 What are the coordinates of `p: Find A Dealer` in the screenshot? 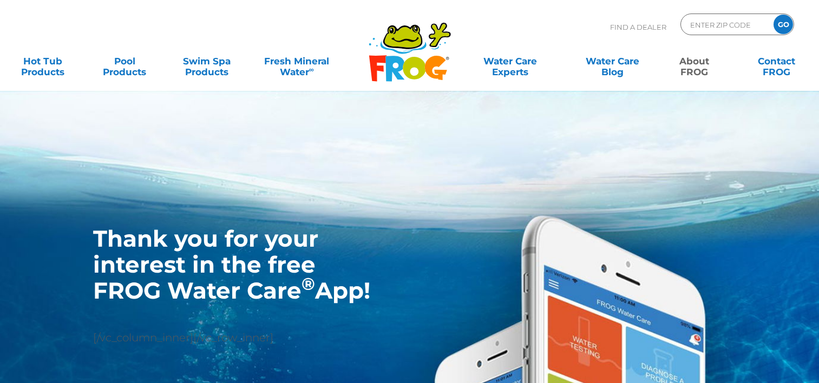 It's located at (638, 27).